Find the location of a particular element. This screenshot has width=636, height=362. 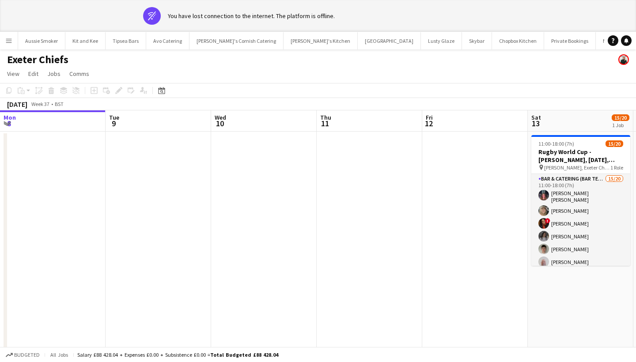

span: Edit is located at coordinates (33, 74).